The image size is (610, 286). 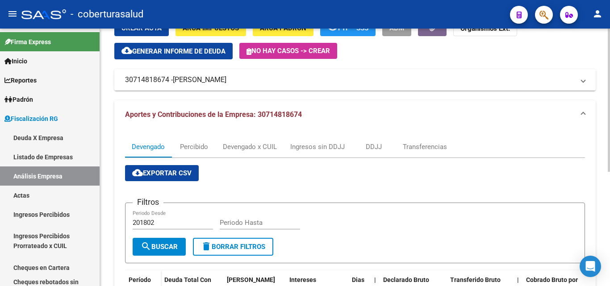 What do you see at coordinates (162, 173) in the screenshot?
I see `button: Exportar CSV` at bounding box center [162, 173].